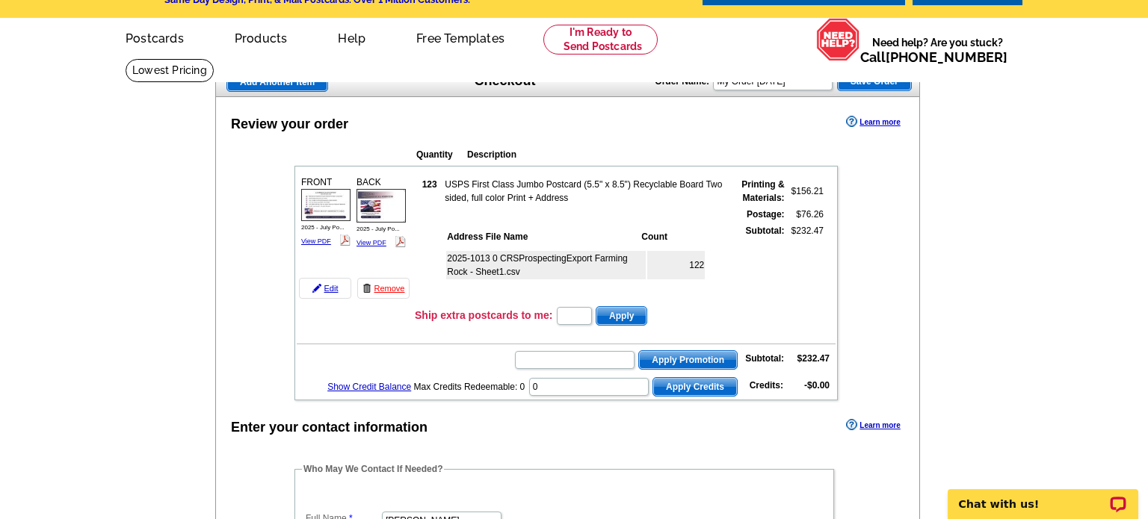 This screenshot has height=519, width=1148. Describe the element at coordinates (483, 315) in the screenshot. I see `h3: Ship extra postcards to me:` at that location.